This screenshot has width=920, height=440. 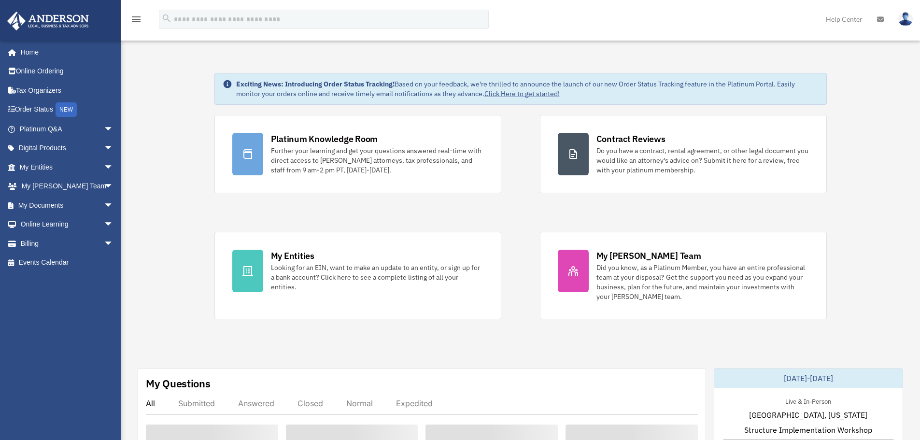 I want to click on div: All, so click(x=150, y=403).